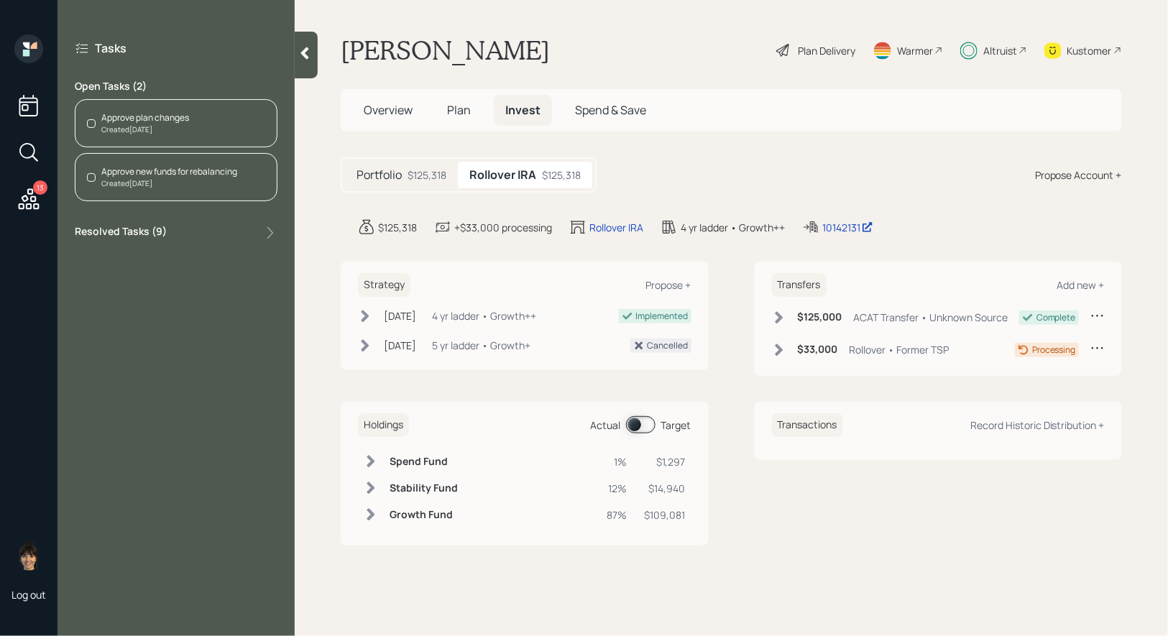  Describe the element at coordinates (121, 233) in the screenshot. I see `label: Resolved Tasks ( 9 )` at that location.